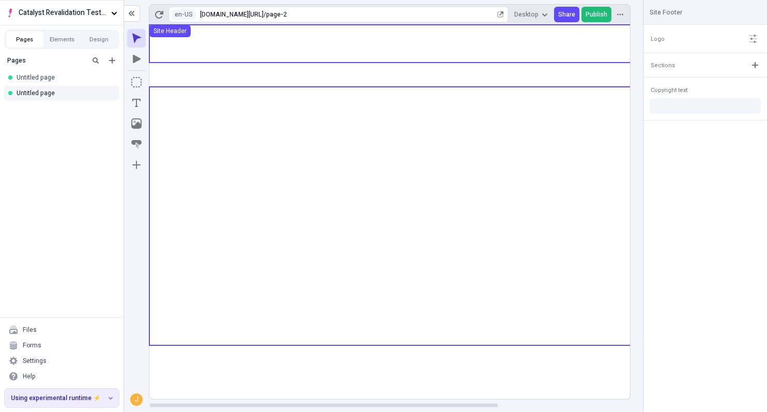  Describe the element at coordinates (183, 14) in the screenshot. I see `button: Open locale picker` at that location.